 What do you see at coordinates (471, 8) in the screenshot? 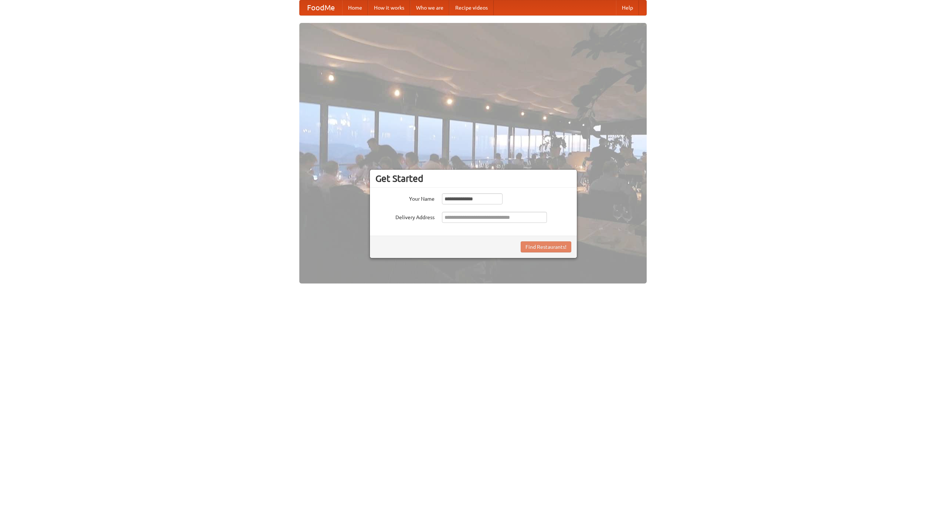
I see `a: Recipe videos` at bounding box center [471, 8].